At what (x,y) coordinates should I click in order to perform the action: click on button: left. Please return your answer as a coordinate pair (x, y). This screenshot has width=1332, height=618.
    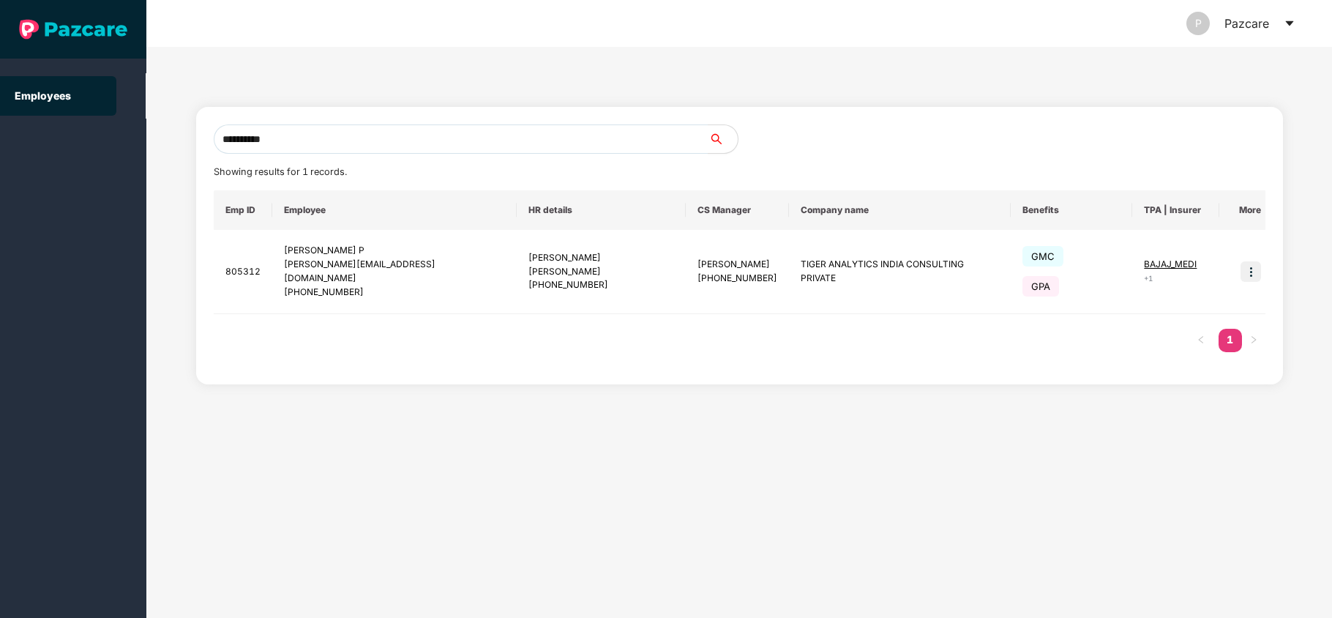
    Looking at the image, I should click on (1201, 340).